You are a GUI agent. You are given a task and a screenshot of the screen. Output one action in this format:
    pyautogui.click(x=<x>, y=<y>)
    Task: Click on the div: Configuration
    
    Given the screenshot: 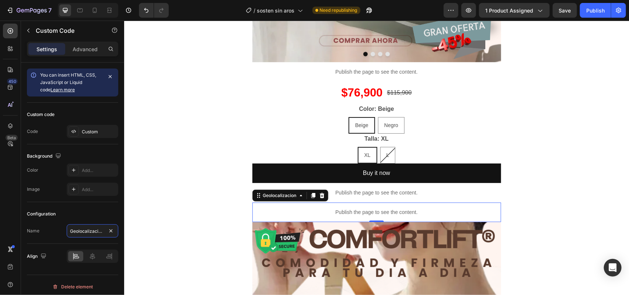 What is the action you would take?
    pyautogui.click(x=41, y=214)
    